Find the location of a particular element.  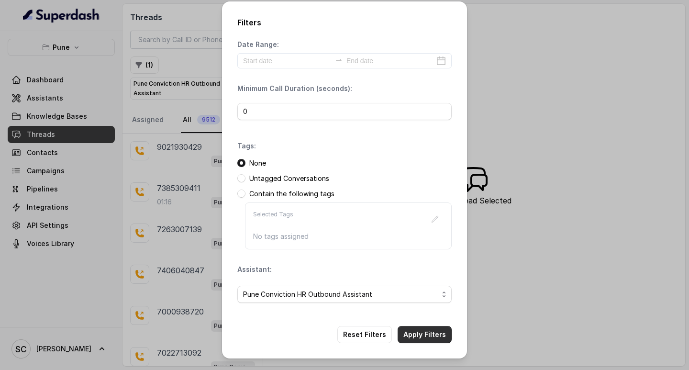

p: Contain the following tags is located at coordinates (292, 194).